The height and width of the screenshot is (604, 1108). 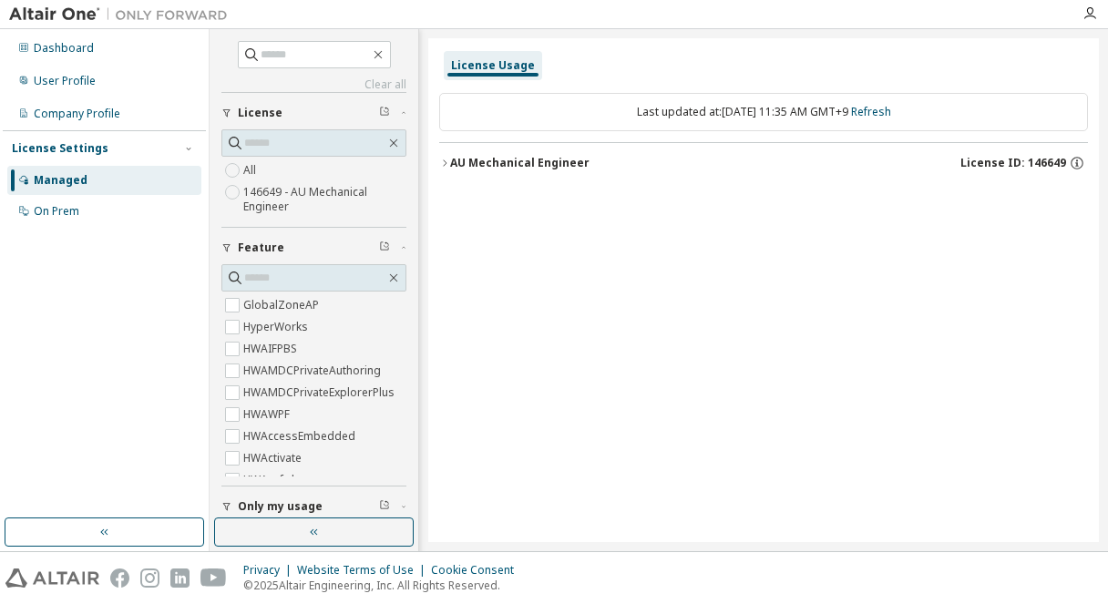 What do you see at coordinates (65, 81) in the screenshot?
I see `div: User Profile` at bounding box center [65, 81].